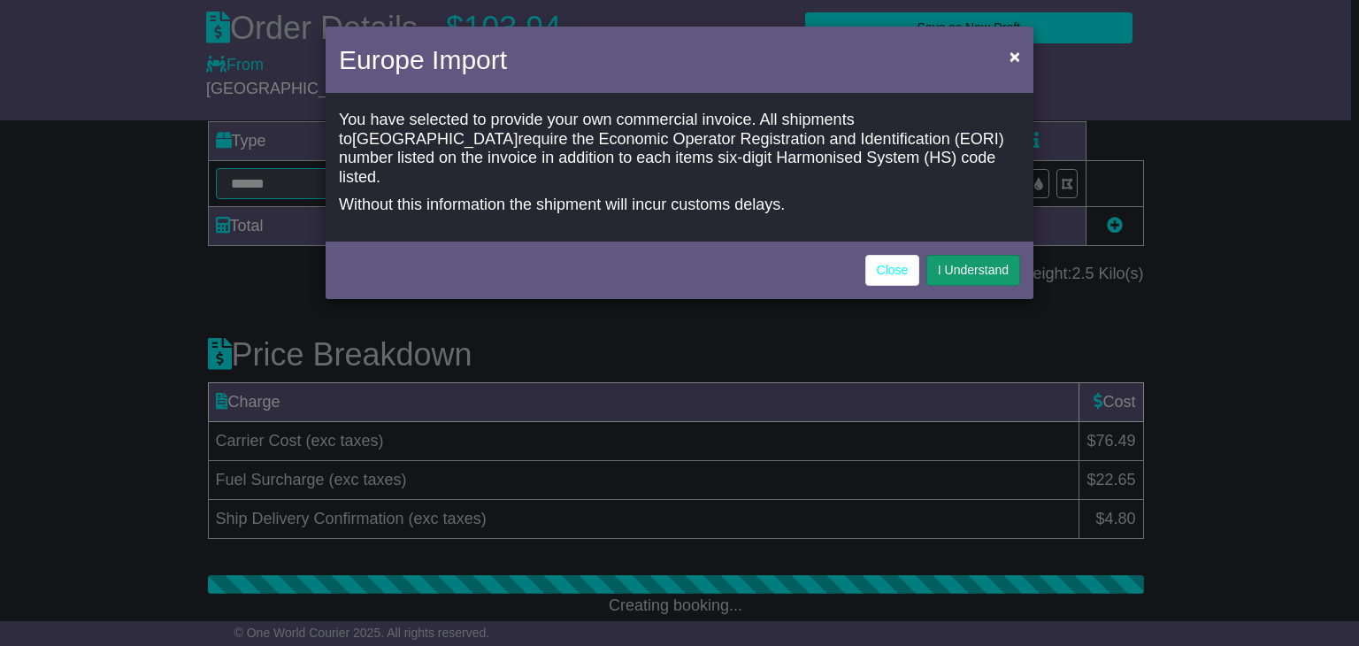 The width and height of the screenshot is (1359, 646). I want to click on a: Close, so click(893, 270).